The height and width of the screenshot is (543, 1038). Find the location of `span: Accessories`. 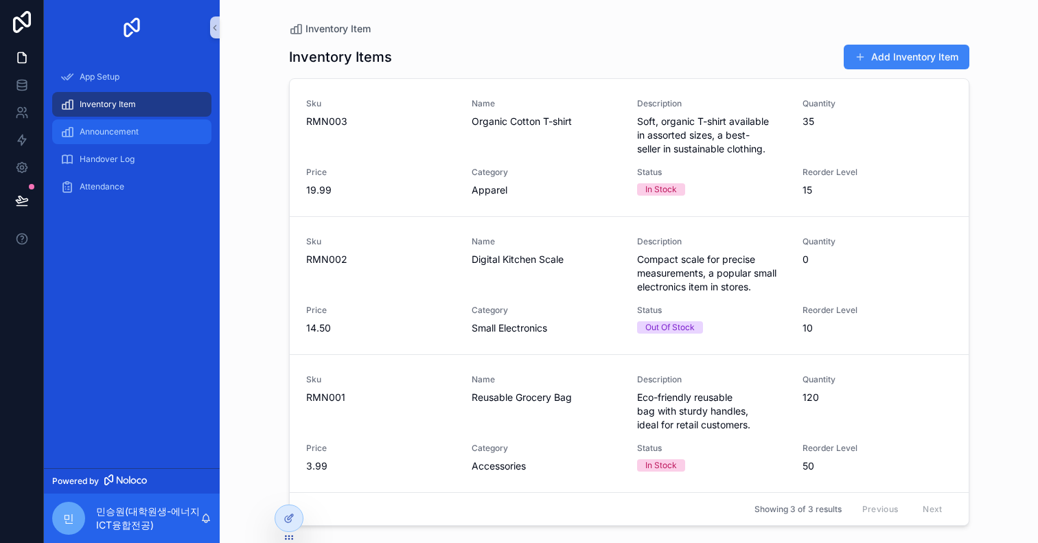

span: Accessories is located at coordinates (546, 466).